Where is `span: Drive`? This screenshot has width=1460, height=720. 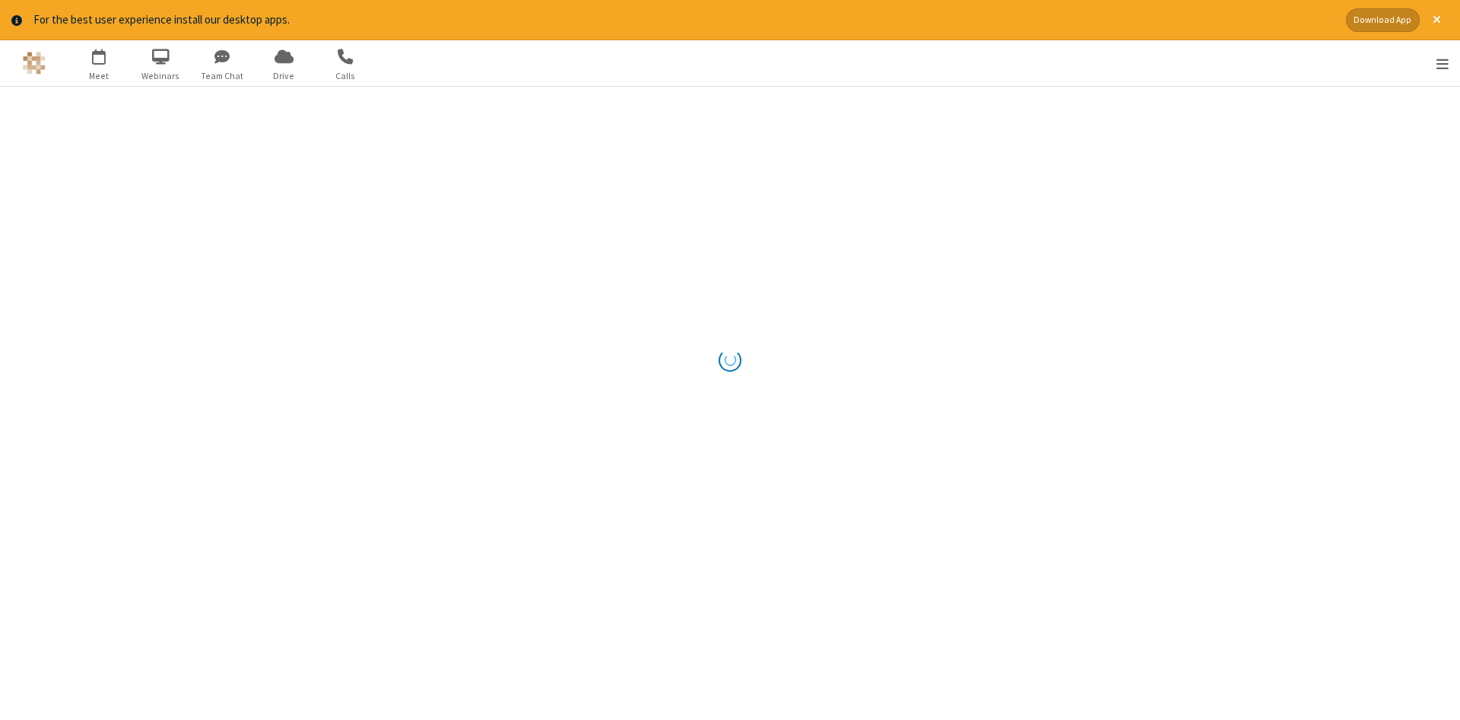
span: Drive is located at coordinates (284, 76).